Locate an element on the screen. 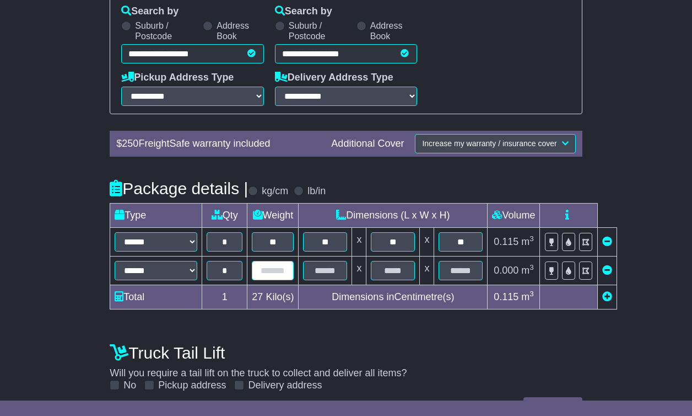 This screenshot has height=416, width=692. span: Increase my warranty / insurance cover is located at coordinates (490, 143).